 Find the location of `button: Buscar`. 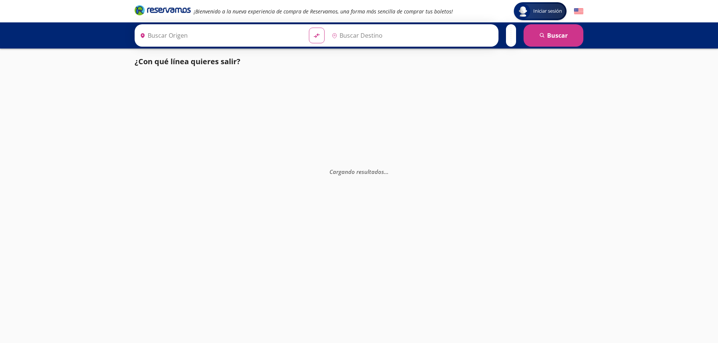

button: Buscar is located at coordinates (553, 36).